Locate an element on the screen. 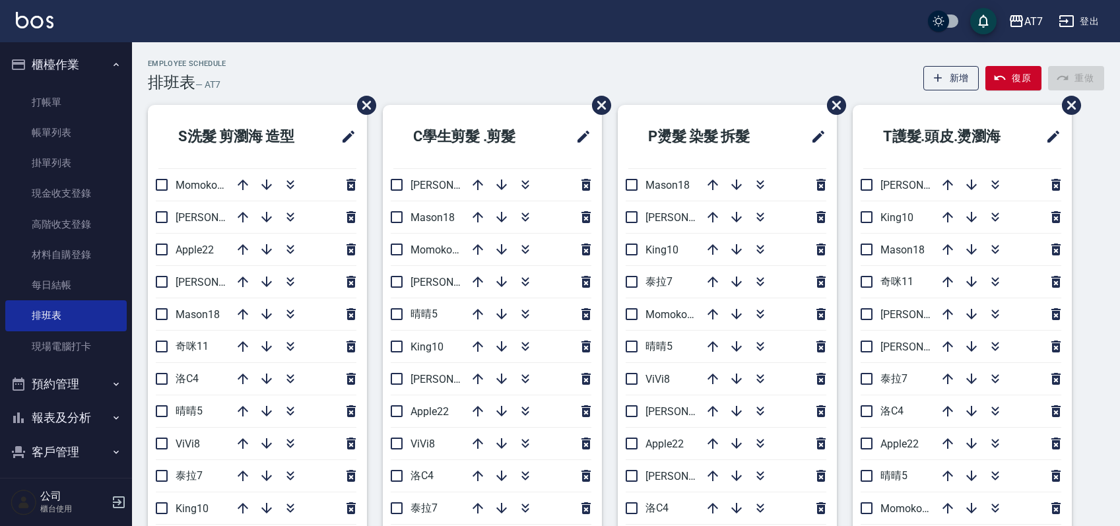 The width and height of the screenshot is (1120, 526). div: AT7 is located at coordinates (1034, 21).